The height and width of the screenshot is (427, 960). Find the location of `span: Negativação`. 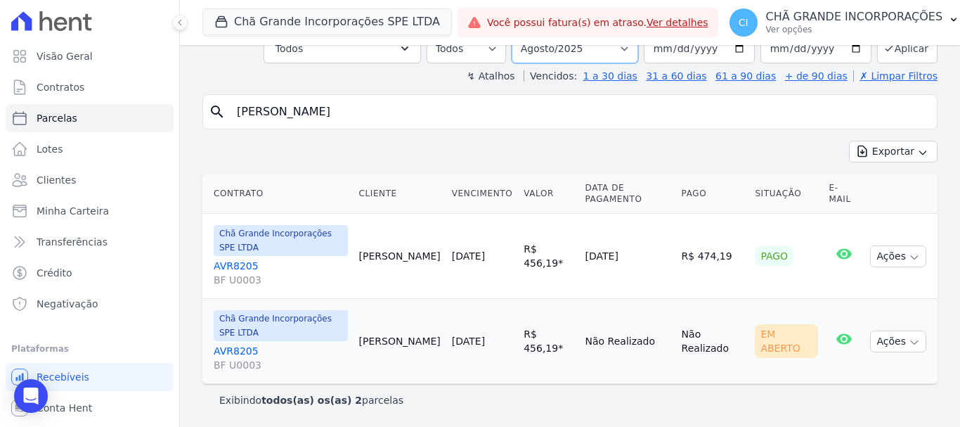

span: Negativação is located at coordinates (68, 304).